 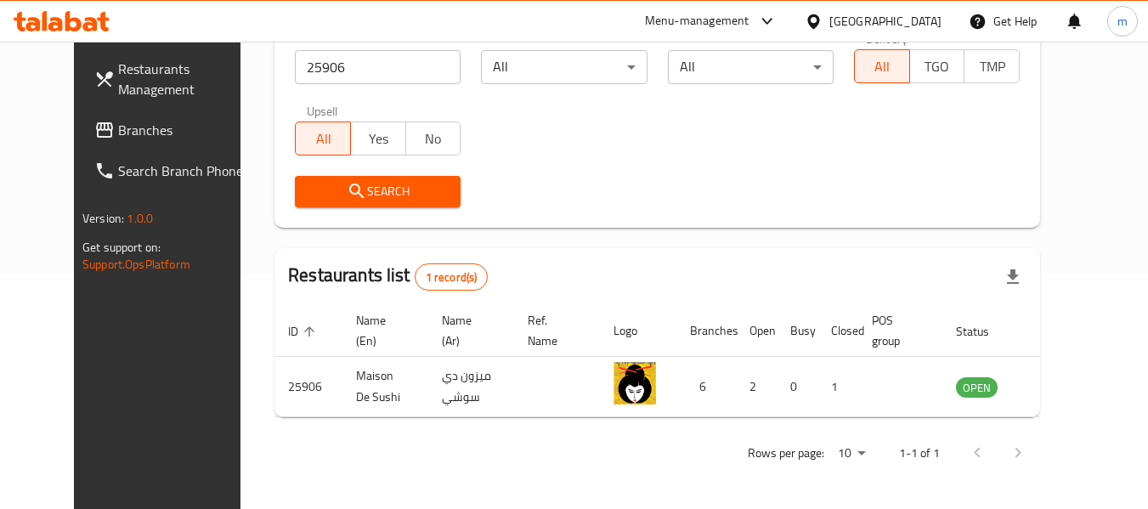 What do you see at coordinates (378, 139) in the screenshot?
I see `span: Yes` at bounding box center [378, 139].